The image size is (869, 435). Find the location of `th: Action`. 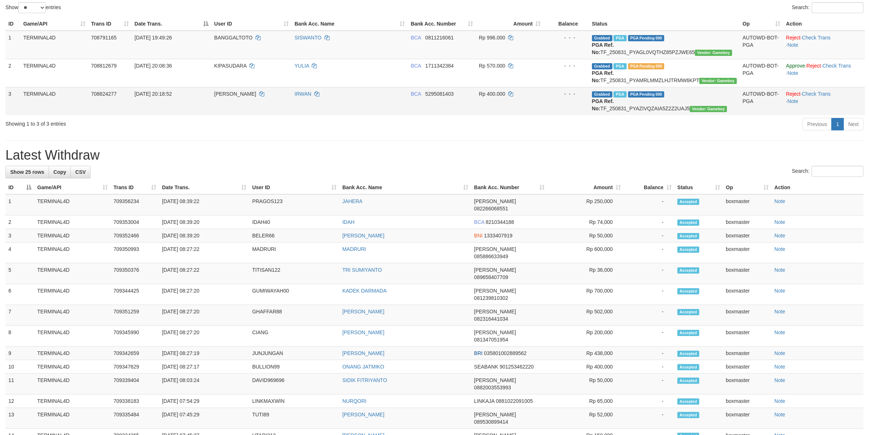

th: Action is located at coordinates (817, 187).